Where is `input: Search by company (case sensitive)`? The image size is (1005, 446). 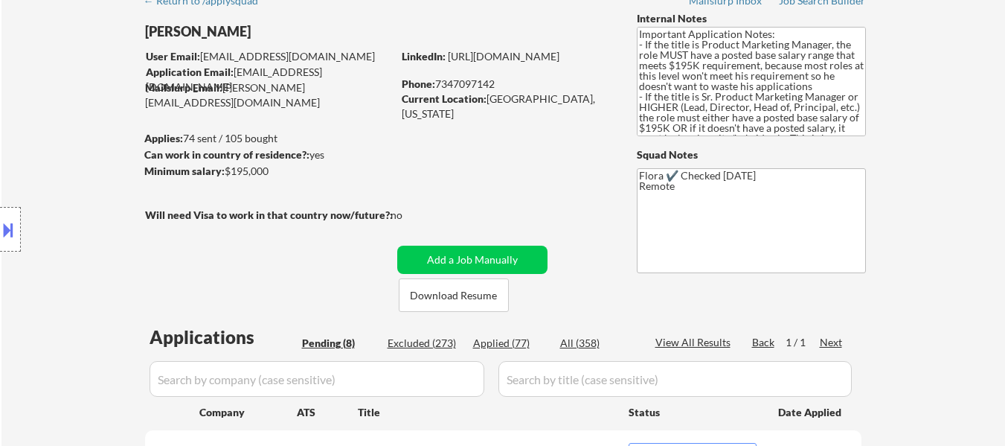 input: Search by company (case sensitive) is located at coordinates (317, 379).